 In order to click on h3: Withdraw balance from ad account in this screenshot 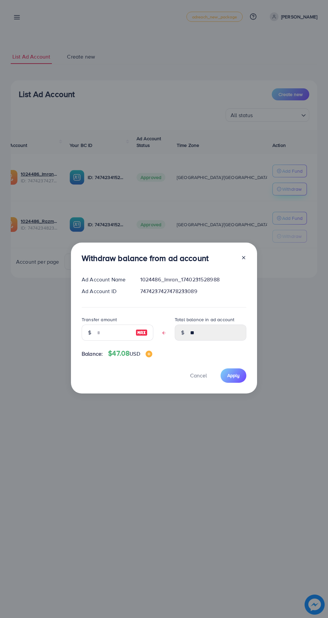, I will do `click(145, 258)`.